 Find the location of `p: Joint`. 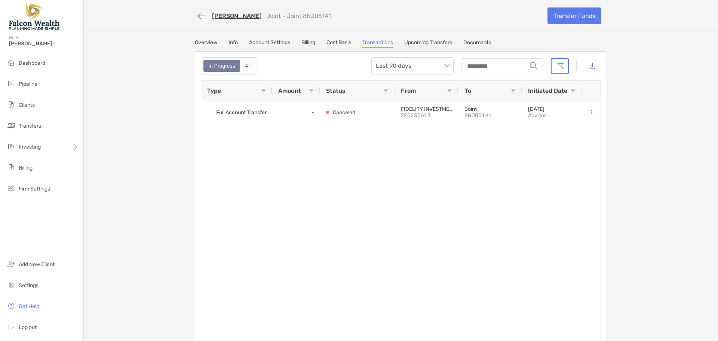

p: Joint is located at coordinates (490, 109).